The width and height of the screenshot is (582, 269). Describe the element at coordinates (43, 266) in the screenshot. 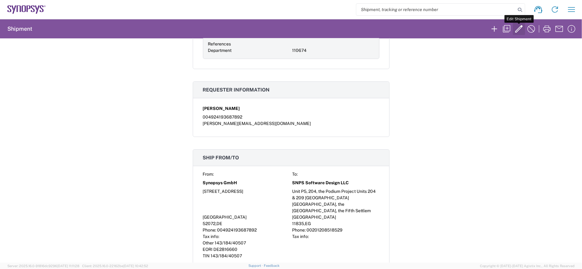

I see `span: Server: 2025.16.0-91816dc9296` at that location.